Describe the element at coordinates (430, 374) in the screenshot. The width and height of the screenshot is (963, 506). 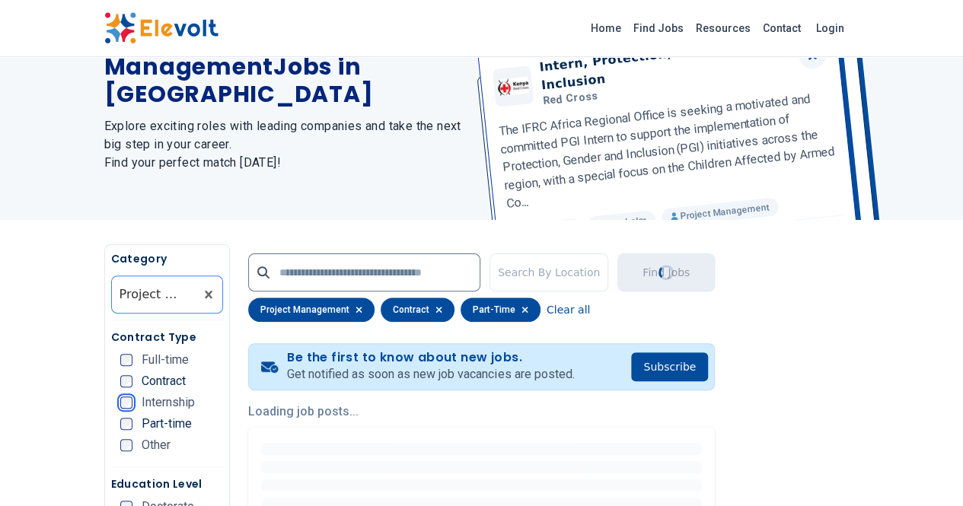
I see `p: Get notified as soon as new job vacancies are posted.` at that location.